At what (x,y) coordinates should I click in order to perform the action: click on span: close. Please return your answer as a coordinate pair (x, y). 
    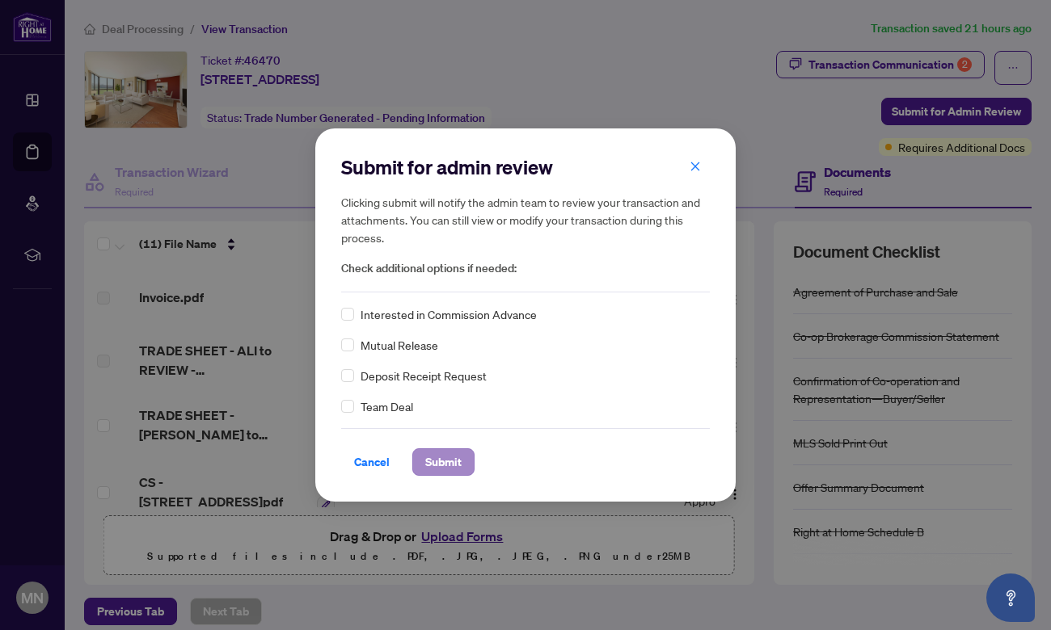
    Looking at the image, I should click on (695, 166).